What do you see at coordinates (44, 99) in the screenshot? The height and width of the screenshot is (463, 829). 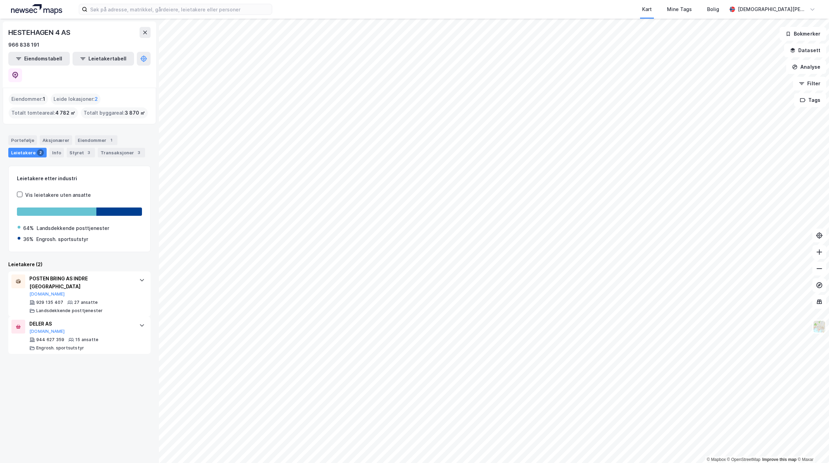 I see `span: 1` at bounding box center [44, 99].